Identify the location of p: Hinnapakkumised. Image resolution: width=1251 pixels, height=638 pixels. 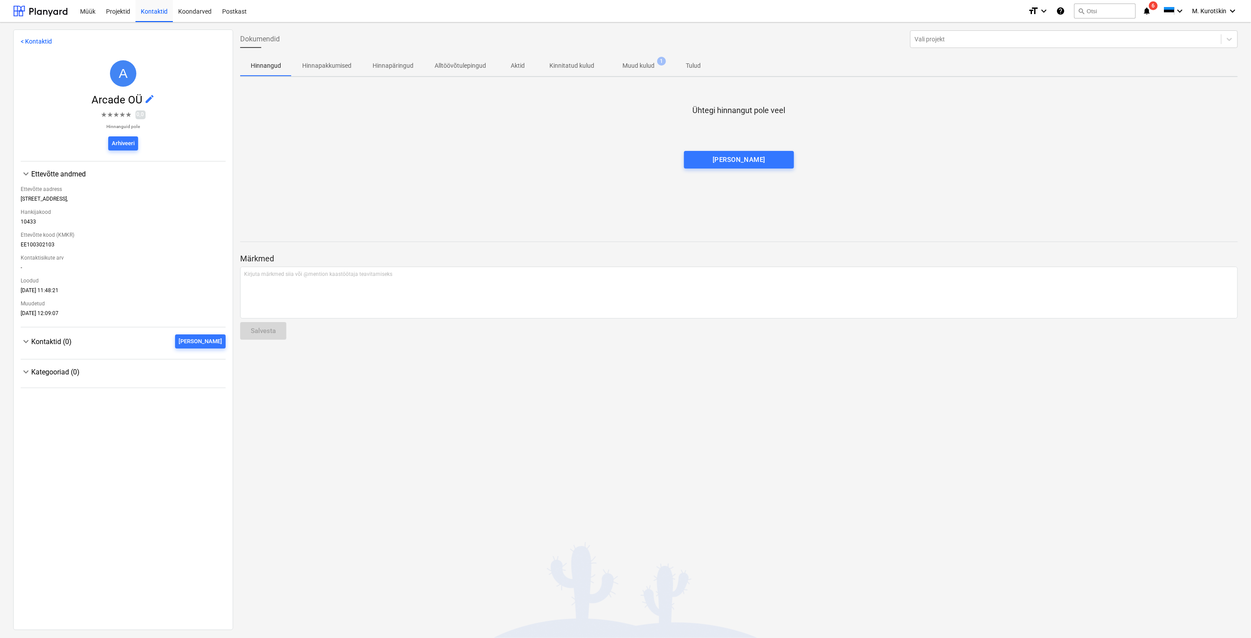
(327, 66).